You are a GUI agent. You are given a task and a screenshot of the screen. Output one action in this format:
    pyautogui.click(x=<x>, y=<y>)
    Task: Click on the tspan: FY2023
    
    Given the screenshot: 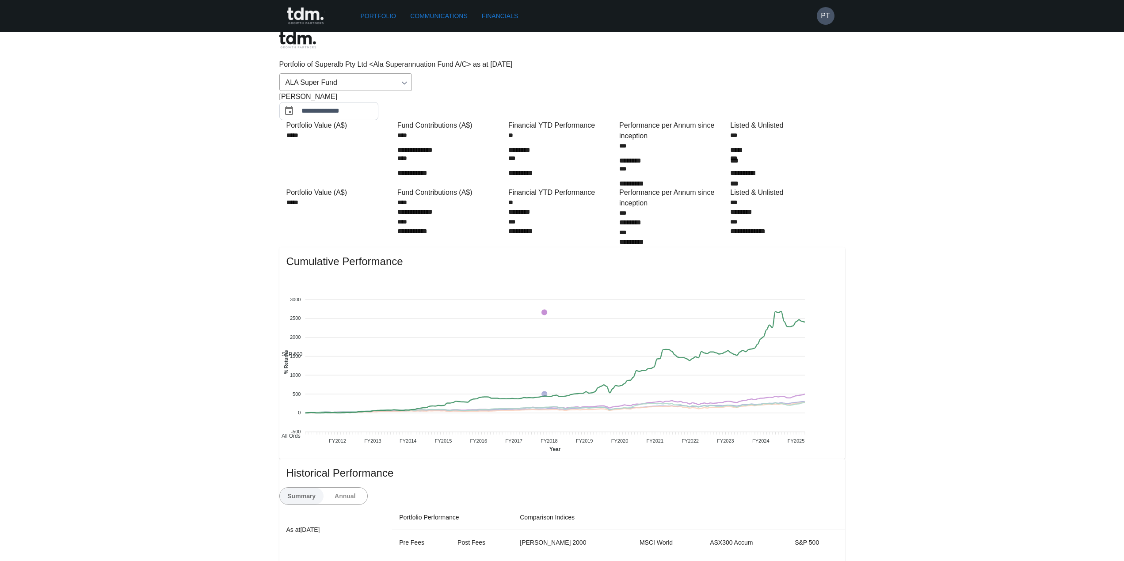 What is the action you would take?
    pyautogui.click(x=725, y=441)
    